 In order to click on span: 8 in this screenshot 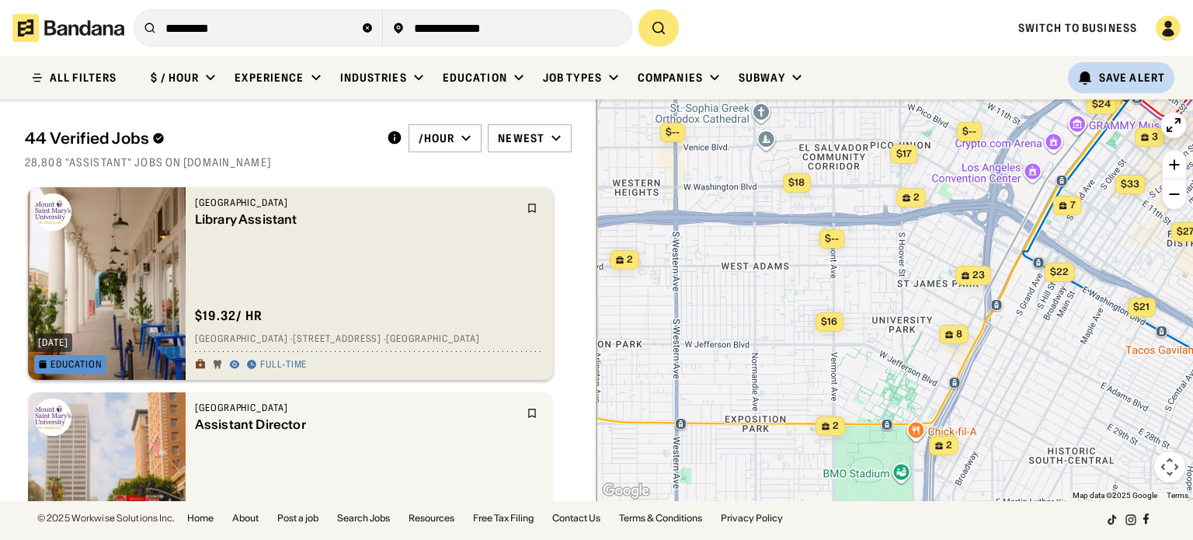, I will do `click(959, 334)`.